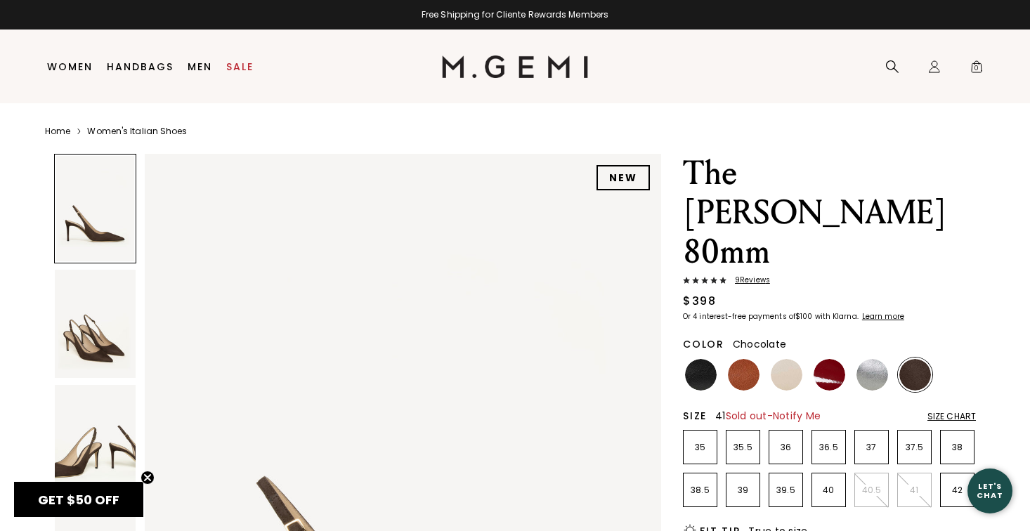 This screenshot has height=531, width=1030. Describe the element at coordinates (748, 280) in the screenshot. I see `span: 9 Review s` at that location.